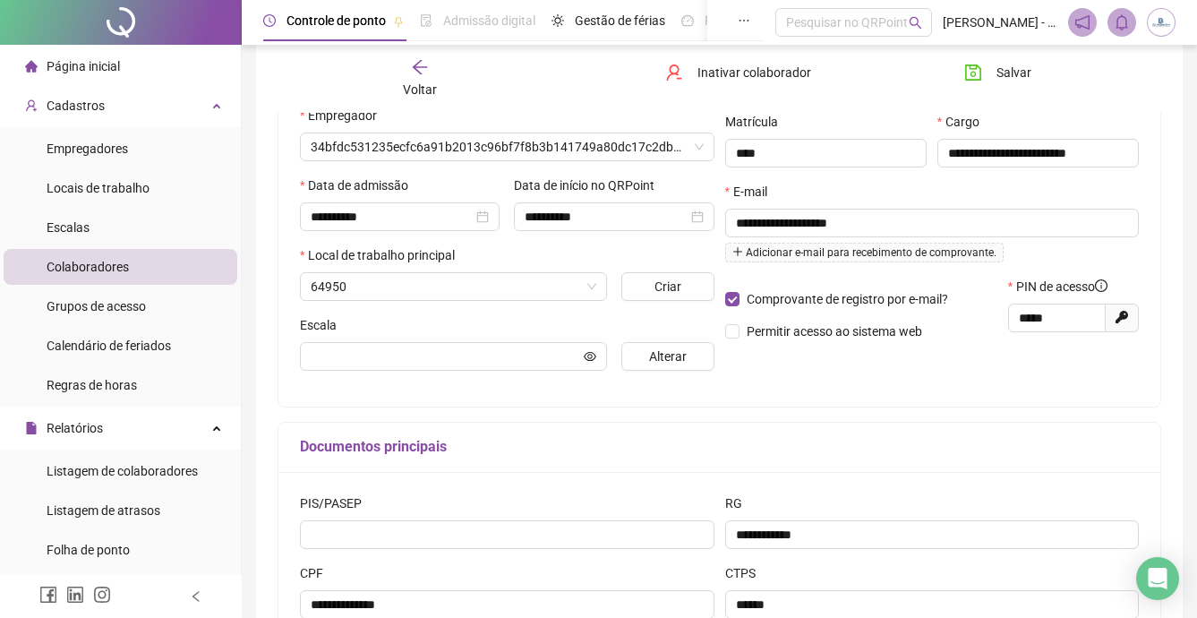  Describe the element at coordinates (87, 149) in the screenshot. I see `span: Empregadores` at that location.